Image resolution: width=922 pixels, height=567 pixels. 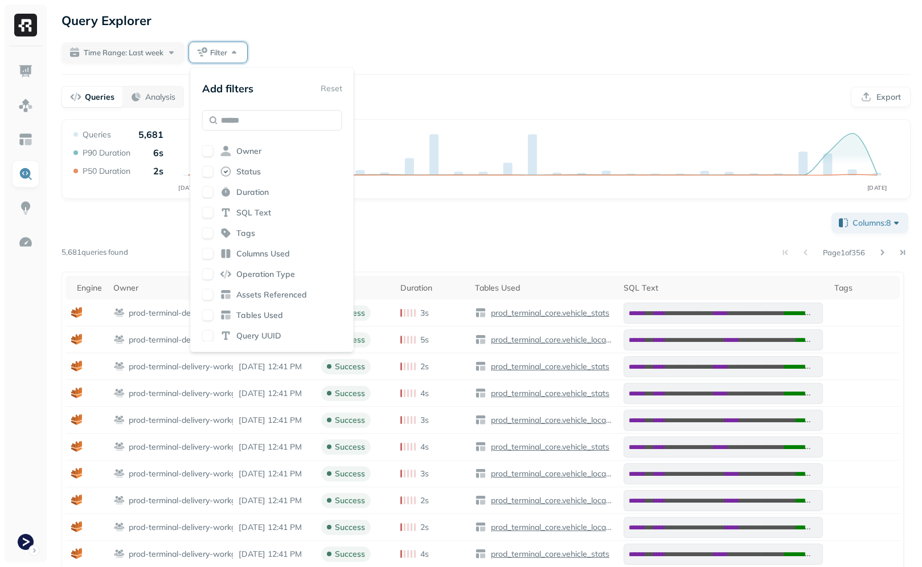 I want to click on span: Time Range: Last week, so click(x=124, y=52).